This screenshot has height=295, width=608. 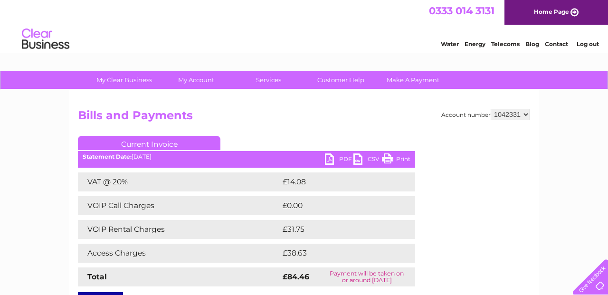 I want to click on a: Contact, so click(x=556, y=44).